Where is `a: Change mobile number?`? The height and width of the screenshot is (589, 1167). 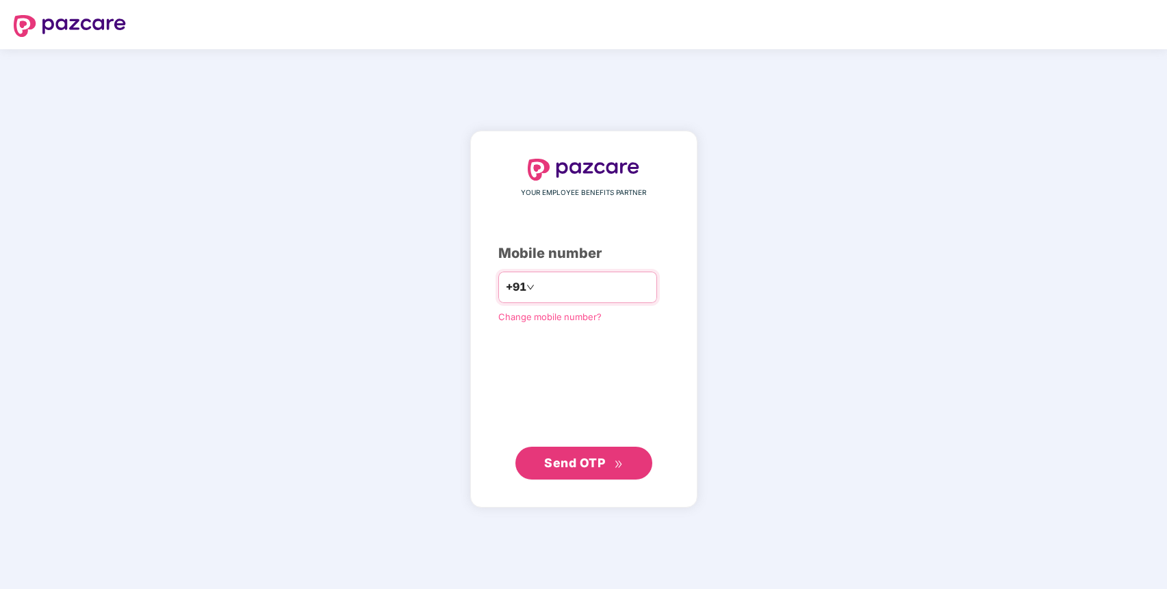
a: Change mobile number? is located at coordinates (549, 317).